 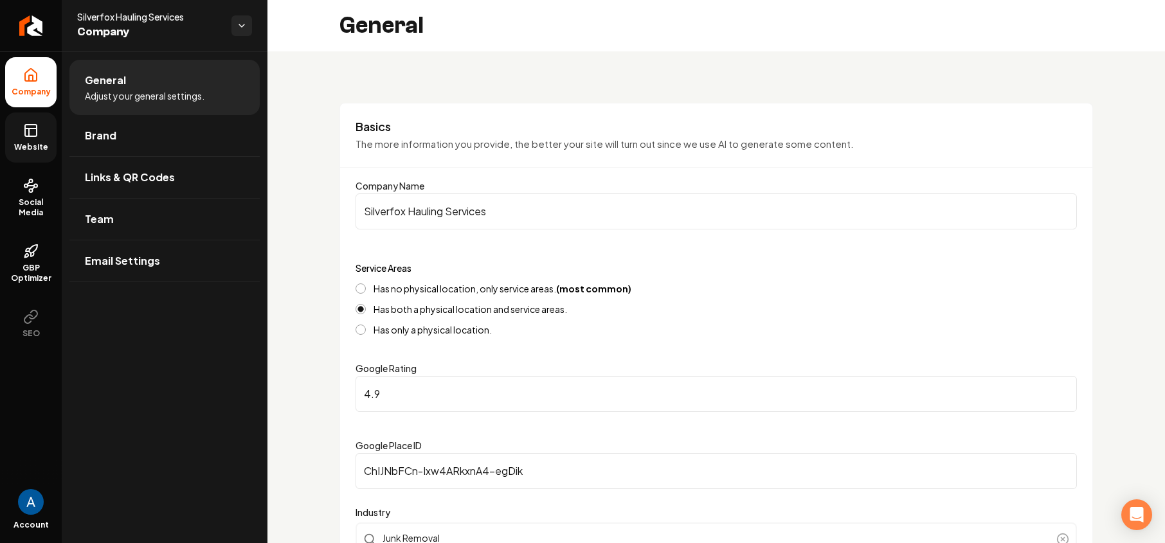 I want to click on button: SEO, so click(x=31, y=324).